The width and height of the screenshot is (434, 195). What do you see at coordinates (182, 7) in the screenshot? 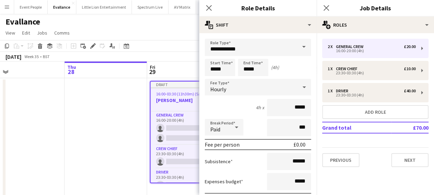
I see `button: AV Matrix` at bounding box center [182, 7].